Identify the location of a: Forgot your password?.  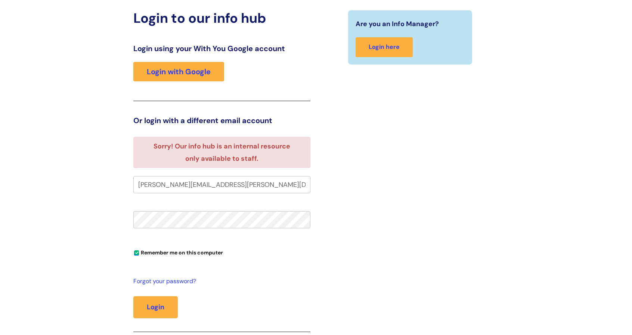
(220, 282).